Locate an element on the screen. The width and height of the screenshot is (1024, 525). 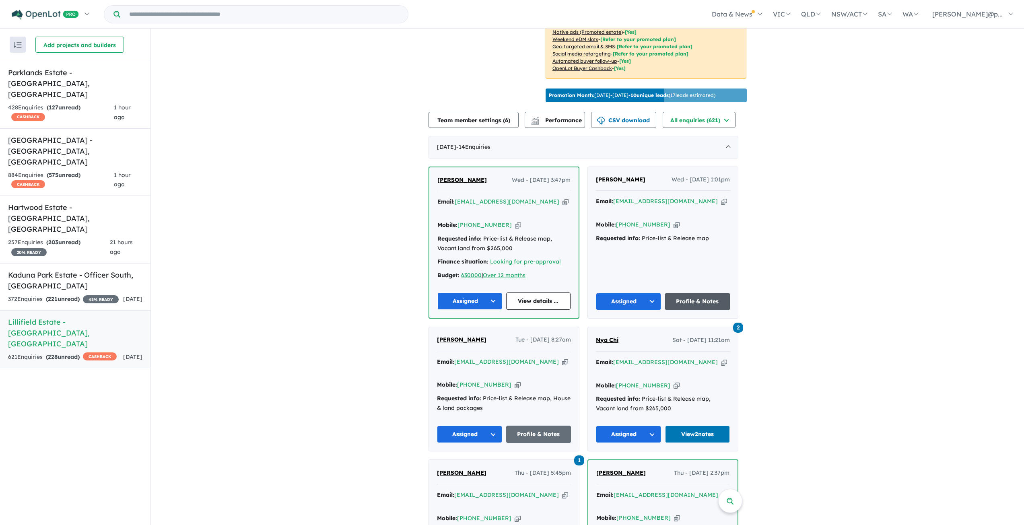
span: 21 hours ago is located at coordinates (121, 247).